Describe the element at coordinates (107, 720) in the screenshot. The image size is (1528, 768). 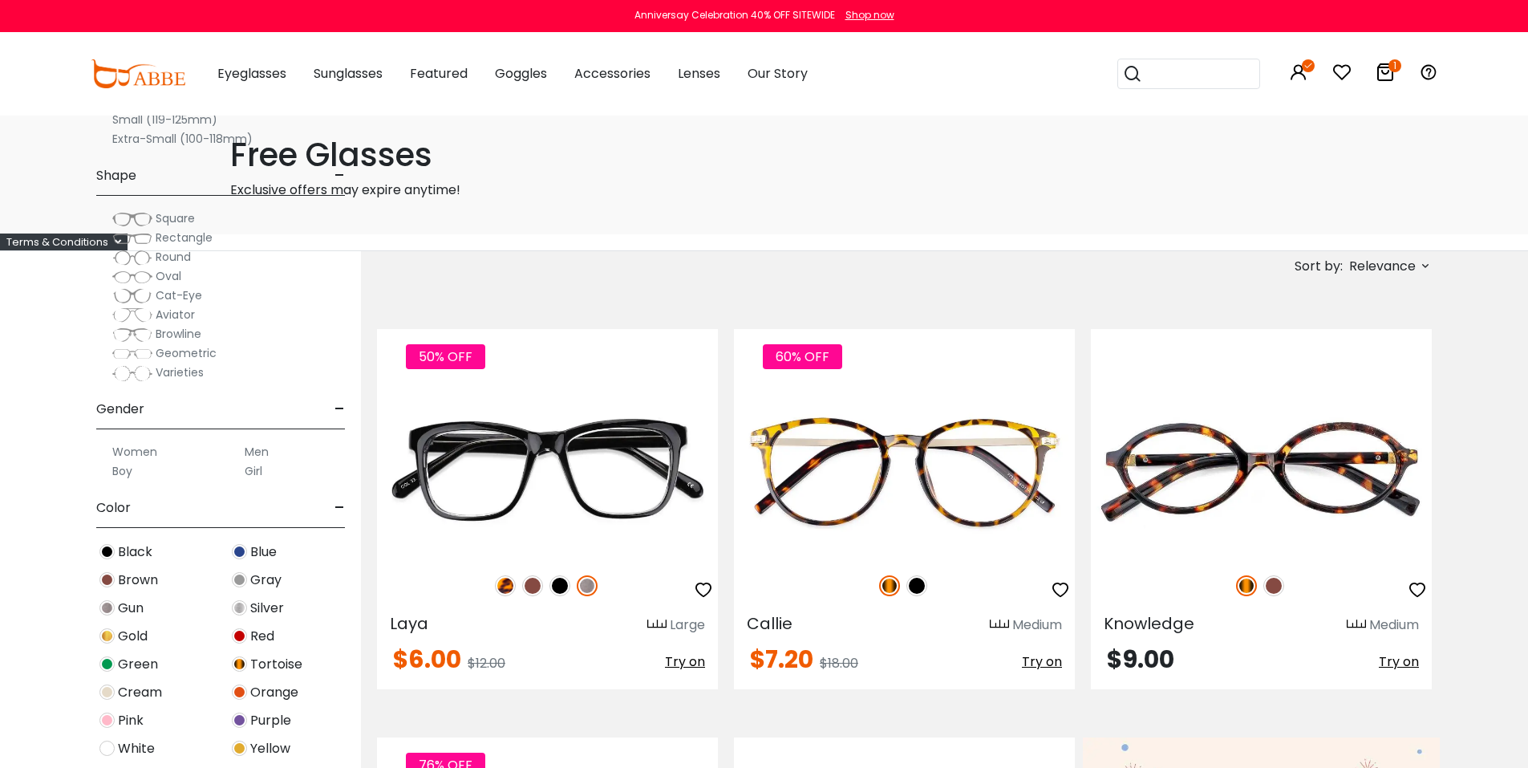
I see `img: Pink` at that location.